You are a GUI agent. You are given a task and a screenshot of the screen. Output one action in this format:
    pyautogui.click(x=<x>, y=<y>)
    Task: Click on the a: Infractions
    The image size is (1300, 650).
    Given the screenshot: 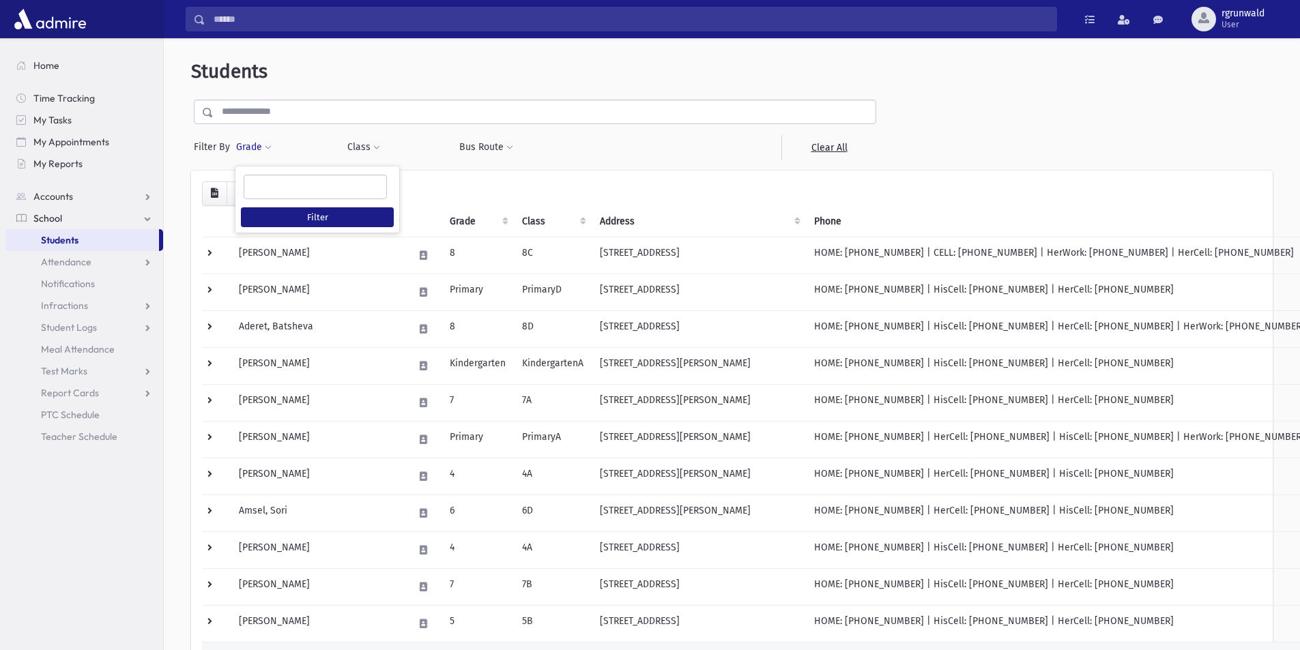 What is the action you would take?
    pyautogui.click(x=84, y=306)
    